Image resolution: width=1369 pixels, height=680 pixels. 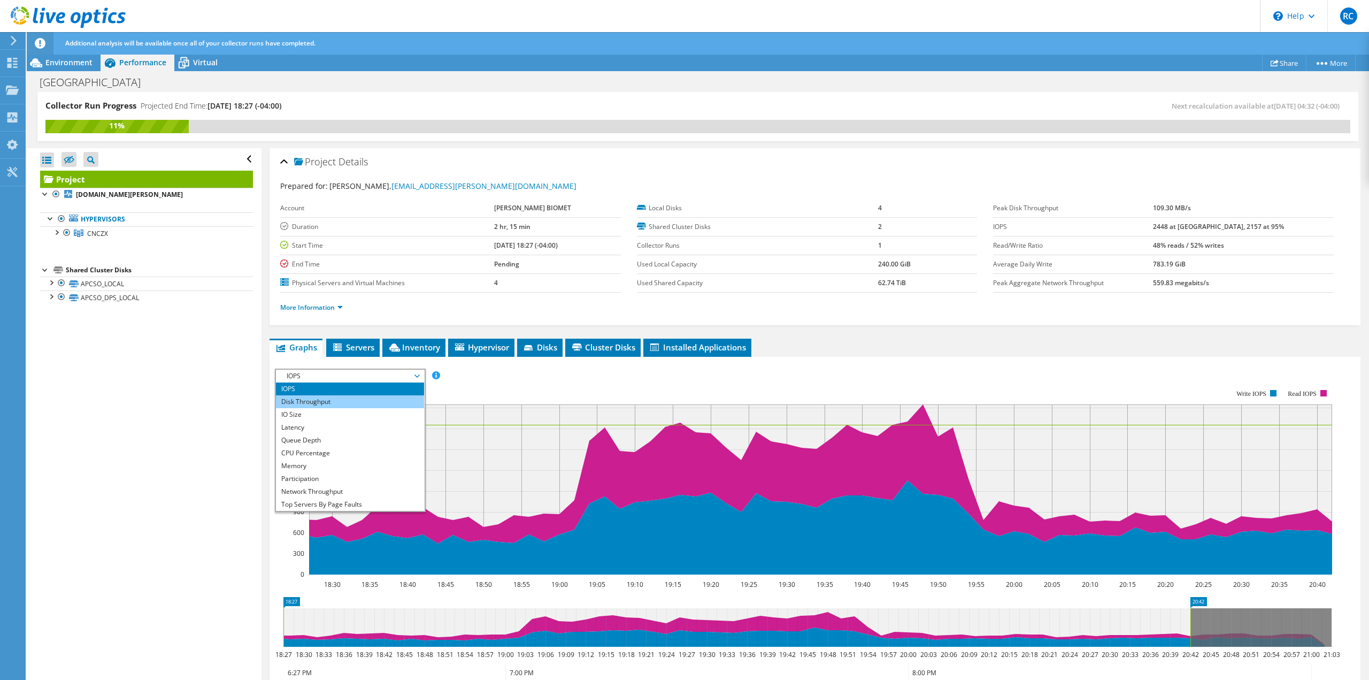 What do you see at coordinates (414, 347) in the screenshot?
I see `span: Inventory` at bounding box center [414, 347].